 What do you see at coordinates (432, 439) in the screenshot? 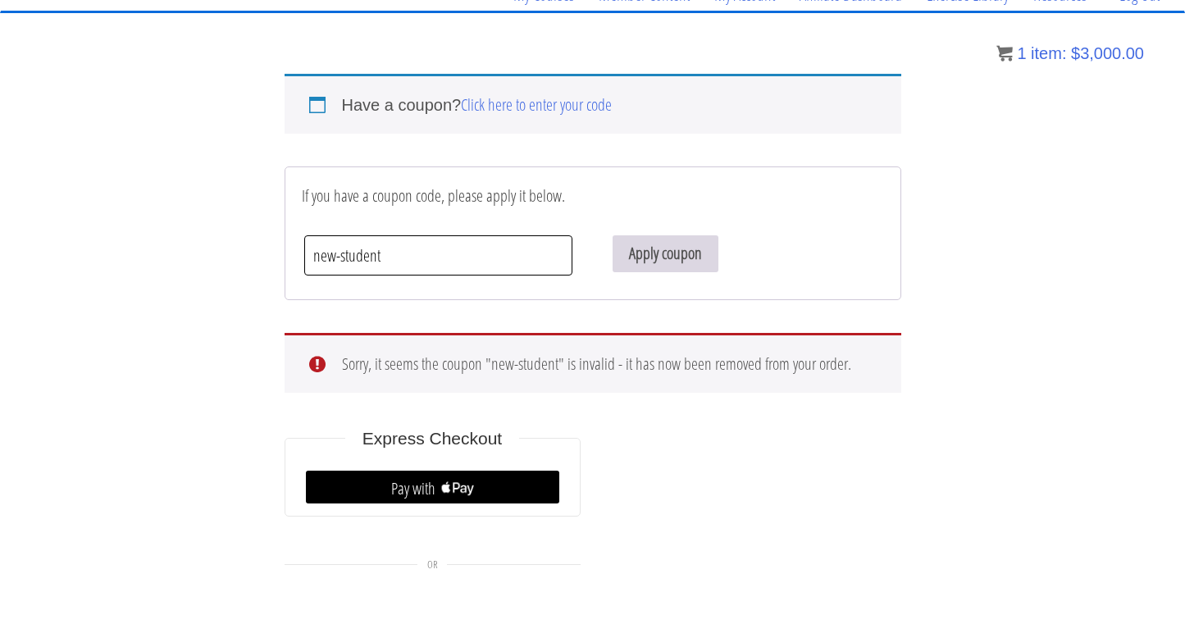
I see `legend: Express Checkout` at bounding box center [432, 439].